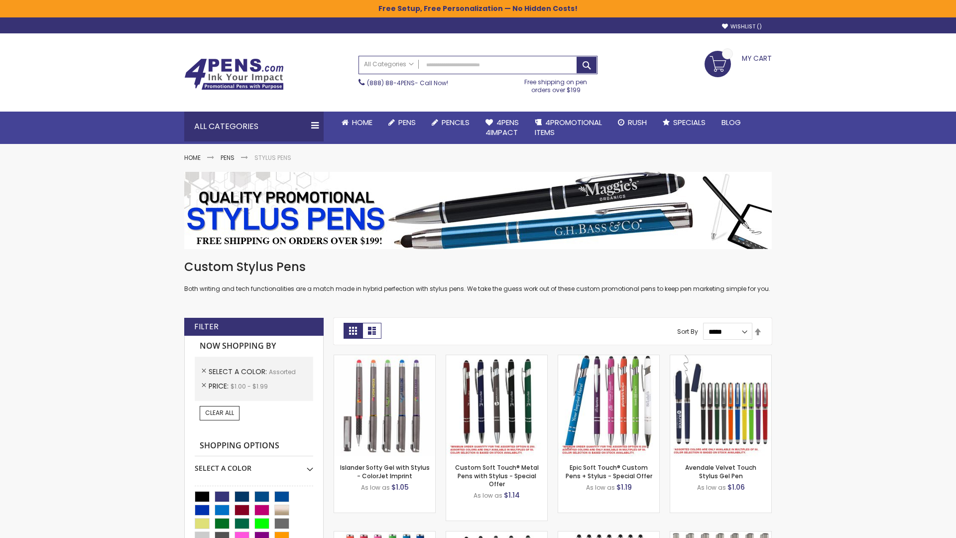 The width and height of the screenshot is (956, 538). Describe the element at coordinates (456, 122) in the screenshot. I see `span: Pencils` at that location.